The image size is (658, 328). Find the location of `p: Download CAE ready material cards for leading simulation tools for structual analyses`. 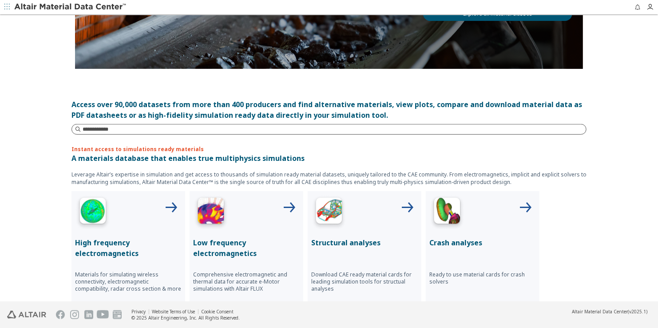

p: Download CAE ready material cards for leading simulation tools for structual analyses is located at coordinates (364, 281).